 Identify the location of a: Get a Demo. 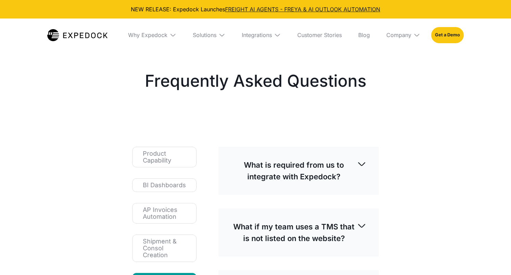
(447, 35).